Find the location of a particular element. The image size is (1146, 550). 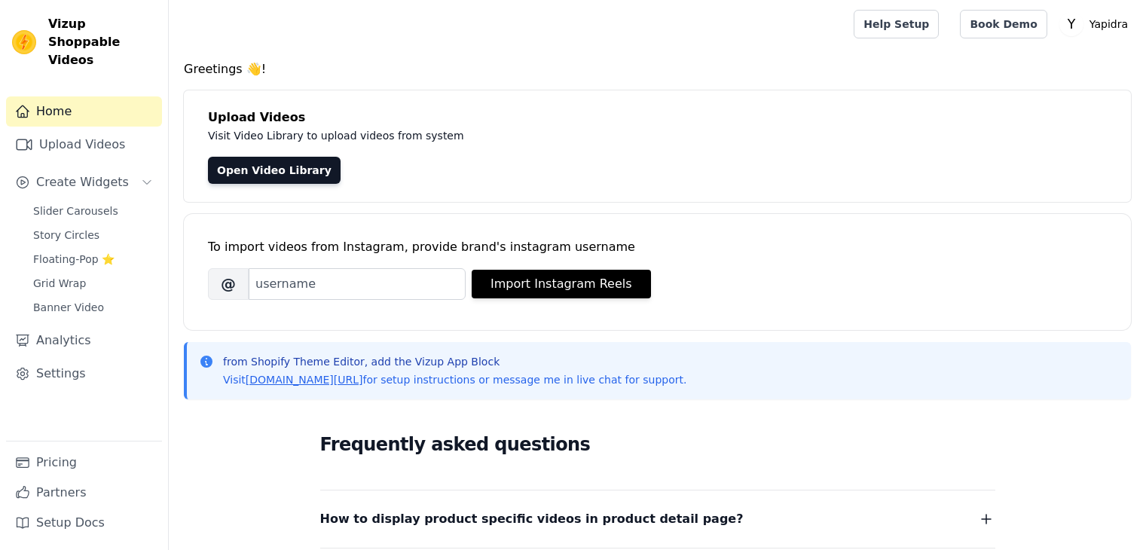

a: Home is located at coordinates (84, 112).